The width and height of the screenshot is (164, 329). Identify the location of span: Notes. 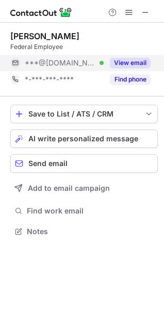
(90, 231).